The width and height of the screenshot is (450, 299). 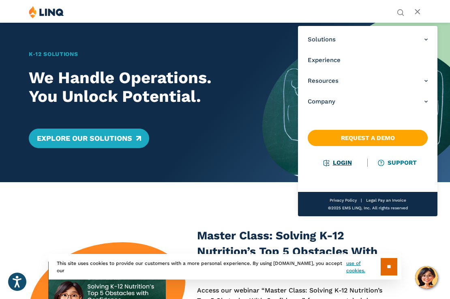 I want to click on a: Experience, so click(x=368, y=60).